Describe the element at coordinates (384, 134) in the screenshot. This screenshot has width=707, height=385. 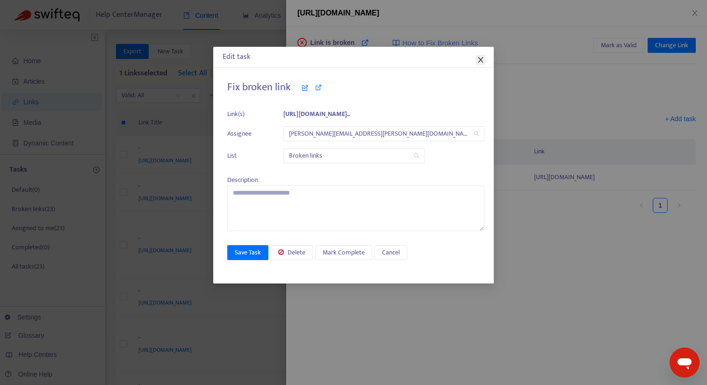
I see `span: mike.andersen@synd.io` at that location.